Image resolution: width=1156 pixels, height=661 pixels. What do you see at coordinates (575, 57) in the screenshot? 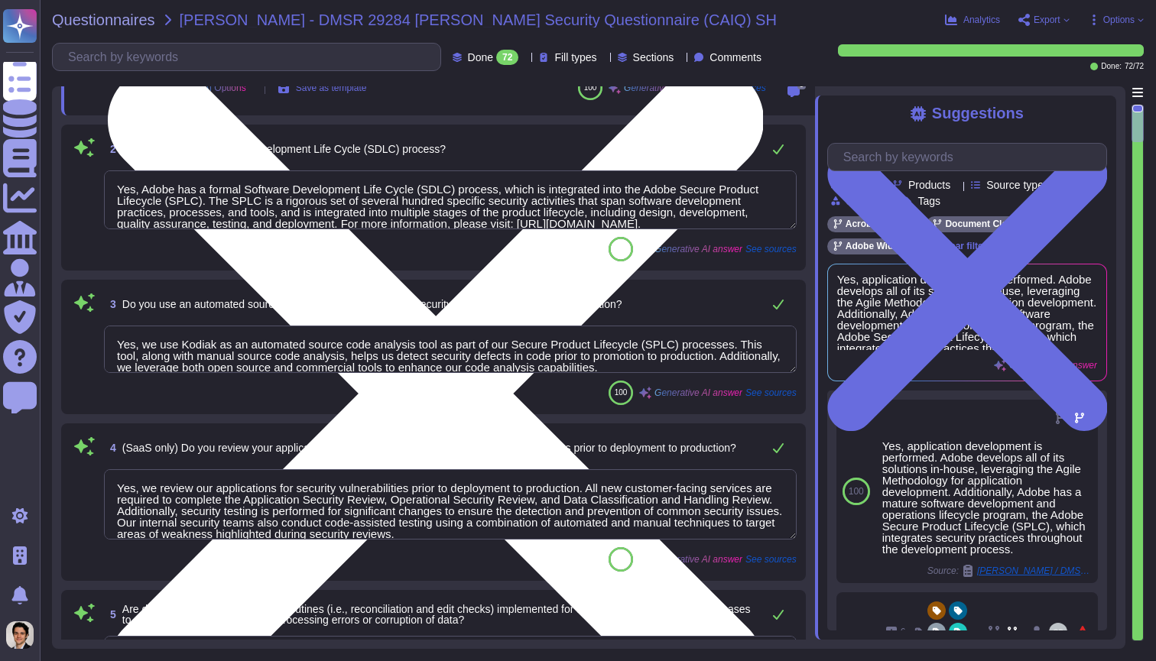
I see `span: Fill types` at bounding box center [575, 57].